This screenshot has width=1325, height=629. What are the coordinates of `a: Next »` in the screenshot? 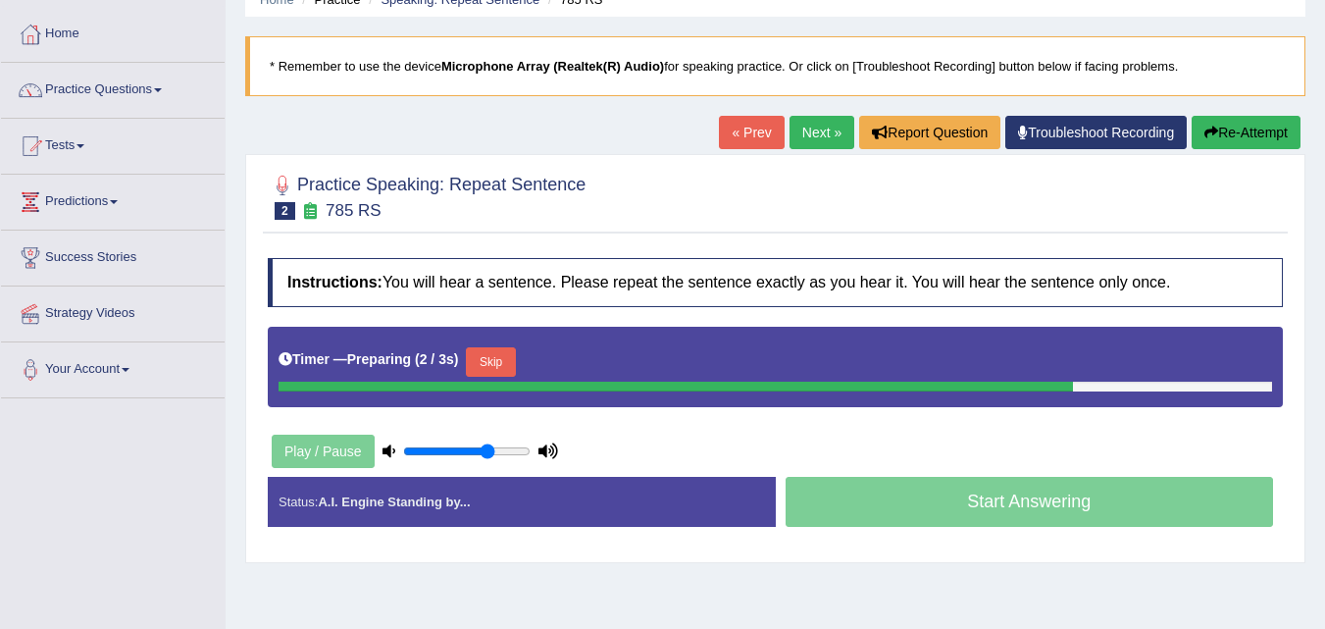 It's located at (822, 132).